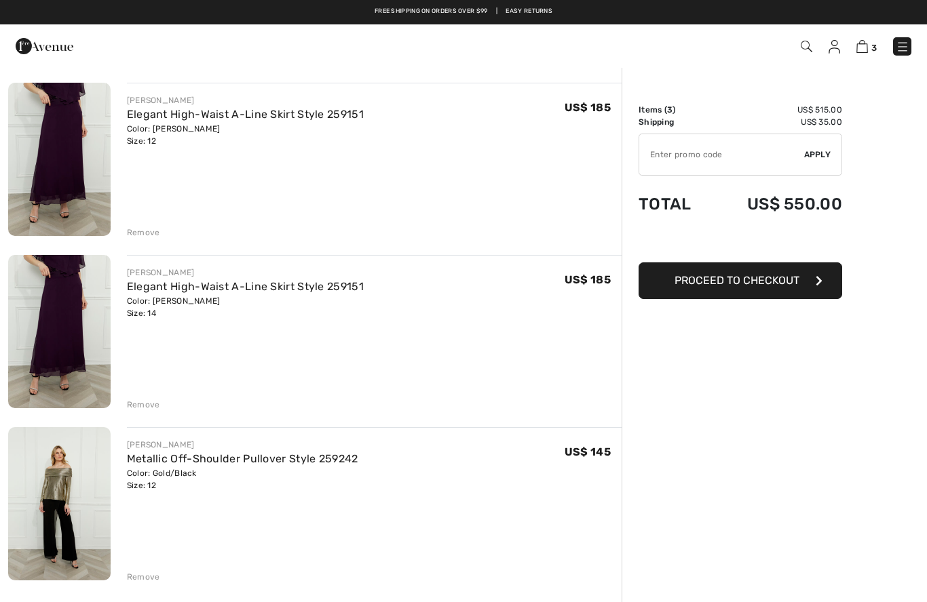 This screenshot has height=602, width=927. What do you see at coordinates (776, 110) in the screenshot?
I see `td: US$ 515.00` at bounding box center [776, 110].